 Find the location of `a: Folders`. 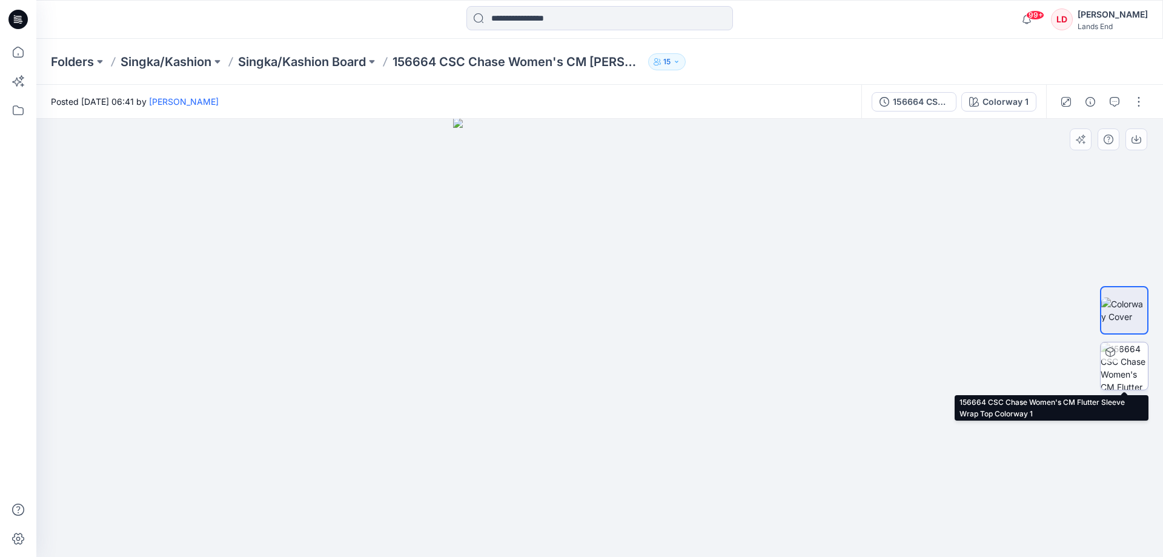

a: Folders is located at coordinates (72, 62).